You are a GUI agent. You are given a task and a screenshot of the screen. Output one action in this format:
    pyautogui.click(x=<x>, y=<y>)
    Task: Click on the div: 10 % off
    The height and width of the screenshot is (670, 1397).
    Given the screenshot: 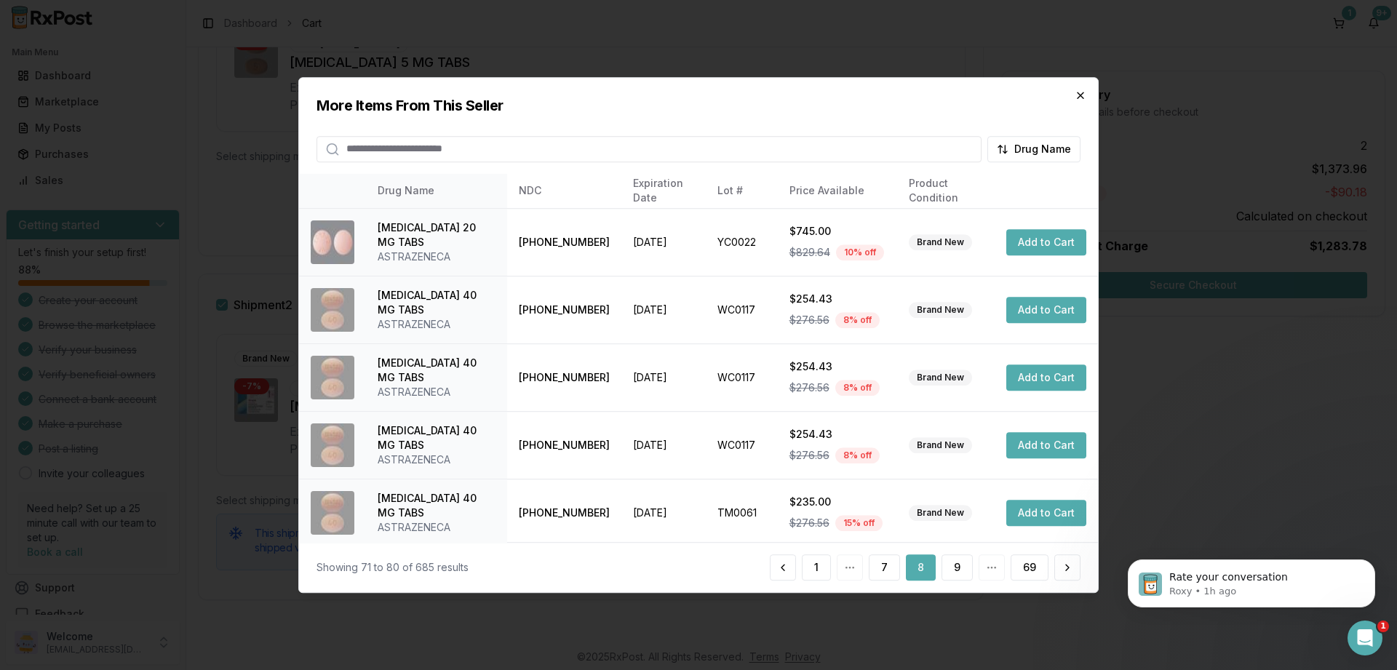 What is the action you would take?
    pyautogui.click(x=860, y=253)
    